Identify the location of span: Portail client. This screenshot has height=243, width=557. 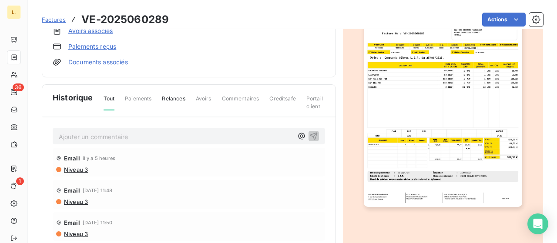
(316, 106).